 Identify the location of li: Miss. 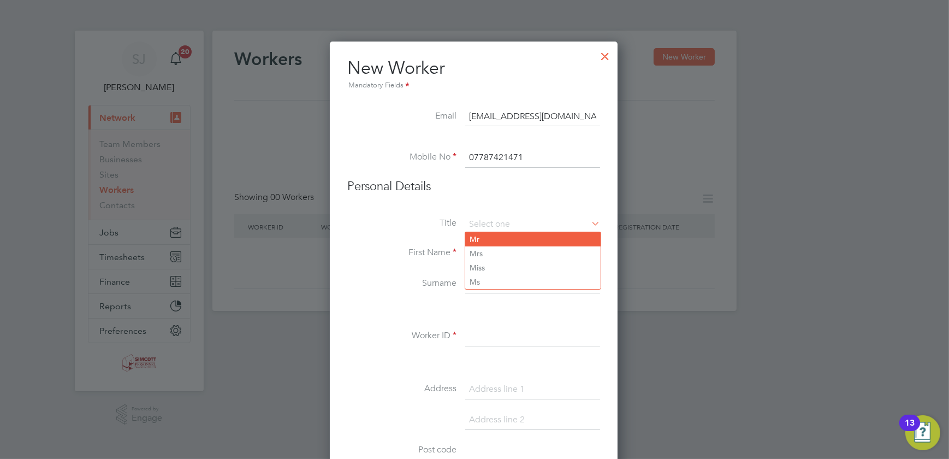
(533, 268).